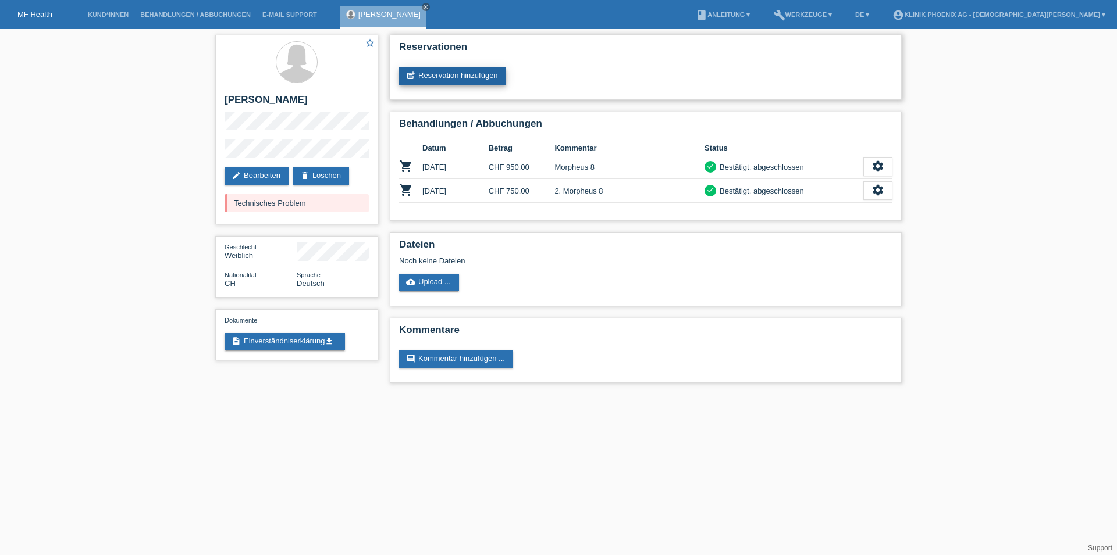 This screenshot has height=555, width=1117. Describe the element at coordinates (297, 203) in the screenshot. I see `div: Technisches Problem` at that location.